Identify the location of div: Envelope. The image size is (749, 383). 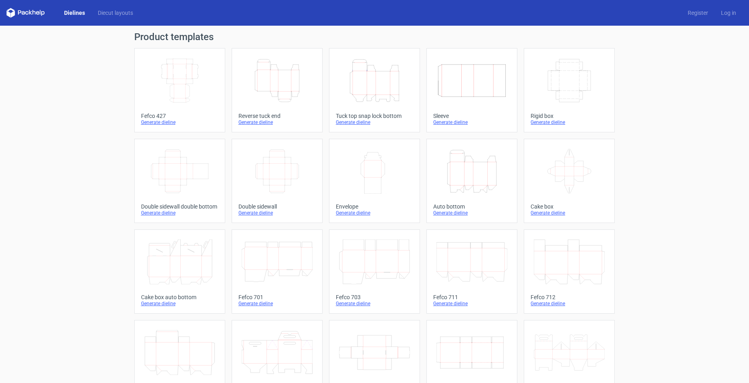
(375, 207).